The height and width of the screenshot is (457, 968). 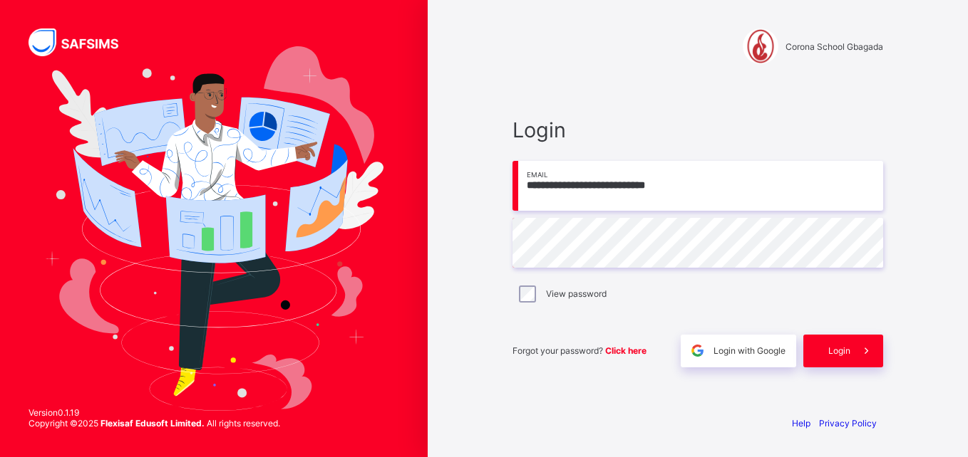 I want to click on span: Corona School Gbagada, so click(x=834, y=46).